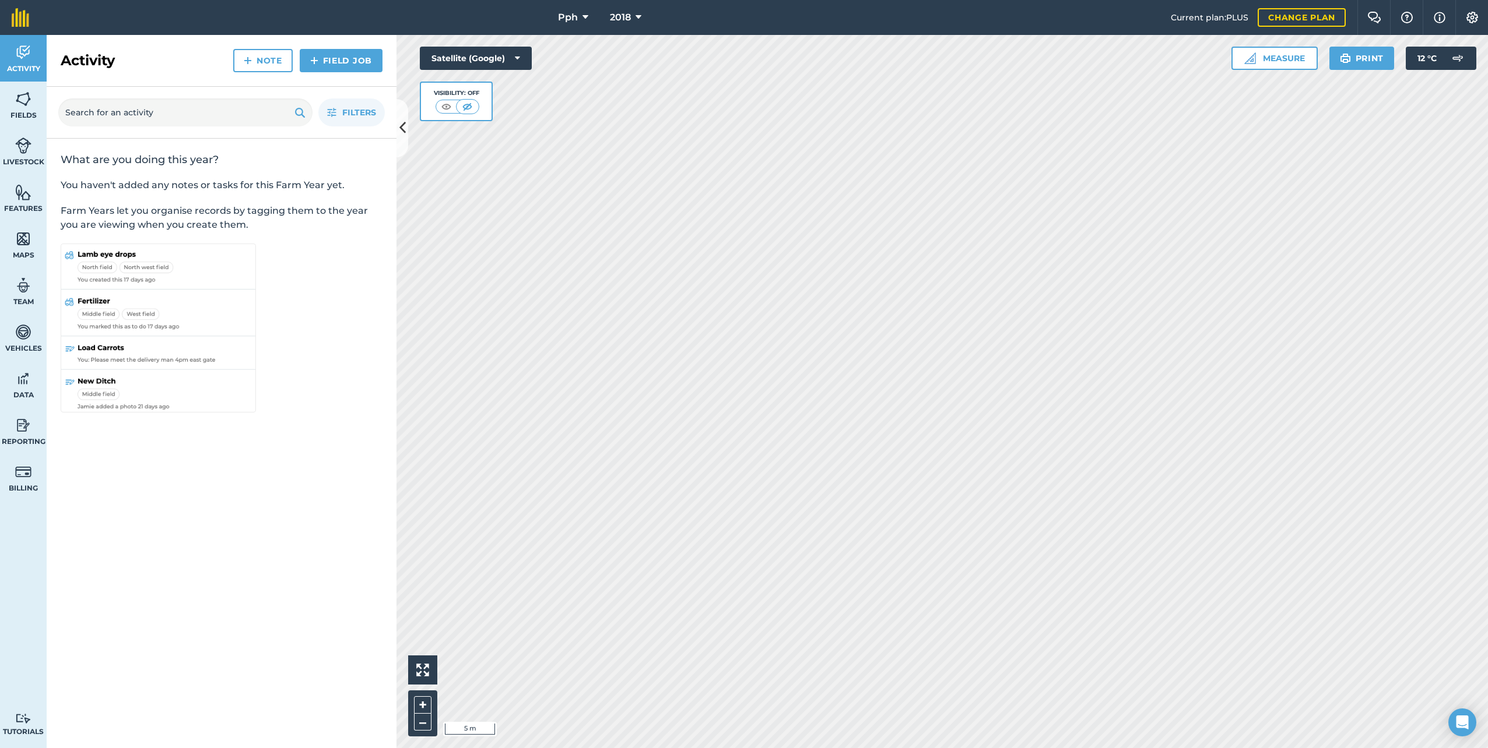 The height and width of the screenshot is (748, 1488). What do you see at coordinates (1374, 17) in the screenshot?
I see `img: Two speech bubbles overlapping with the left bubble in the forefront` at bounding box center [1374, 17].